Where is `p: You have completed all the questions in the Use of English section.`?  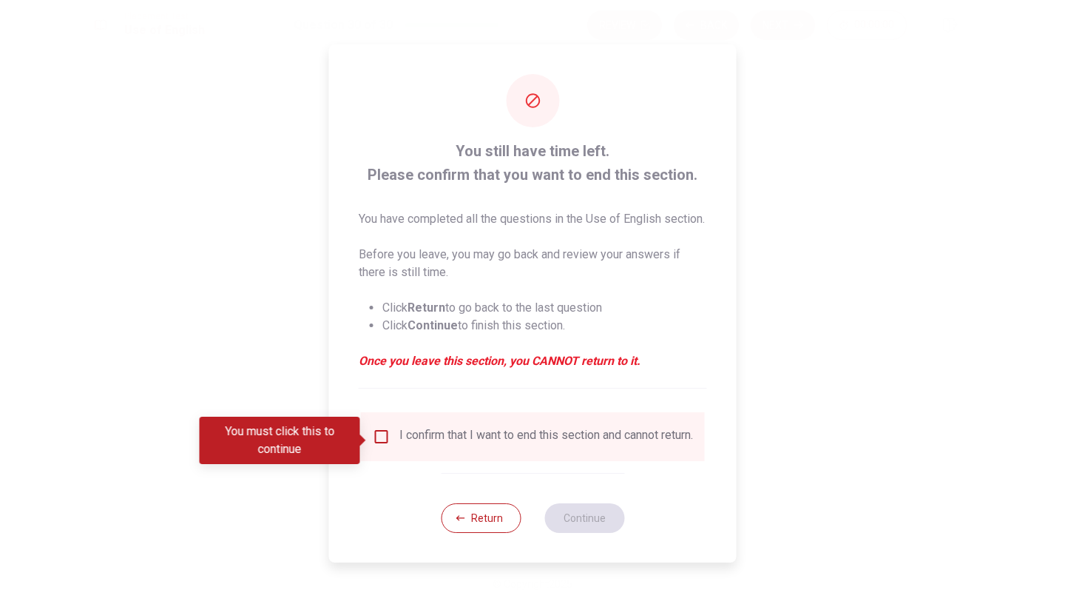
p: You have completed all the questions in the Use of English section. is located at coordinates (533, 219).